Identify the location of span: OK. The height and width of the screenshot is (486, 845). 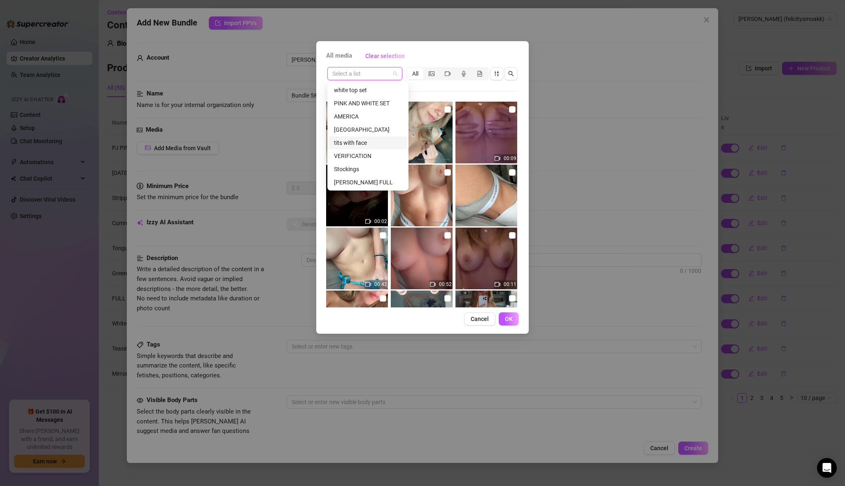
(508, 319).